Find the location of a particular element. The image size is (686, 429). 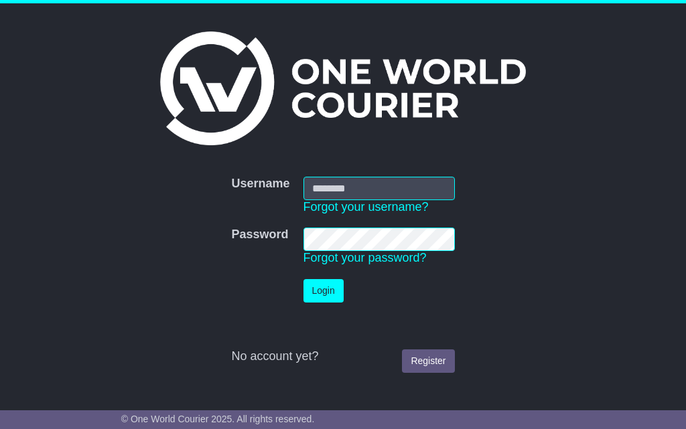

span: © One World Courier 2025. All rights reserved. is located at coordinates (218, 419).